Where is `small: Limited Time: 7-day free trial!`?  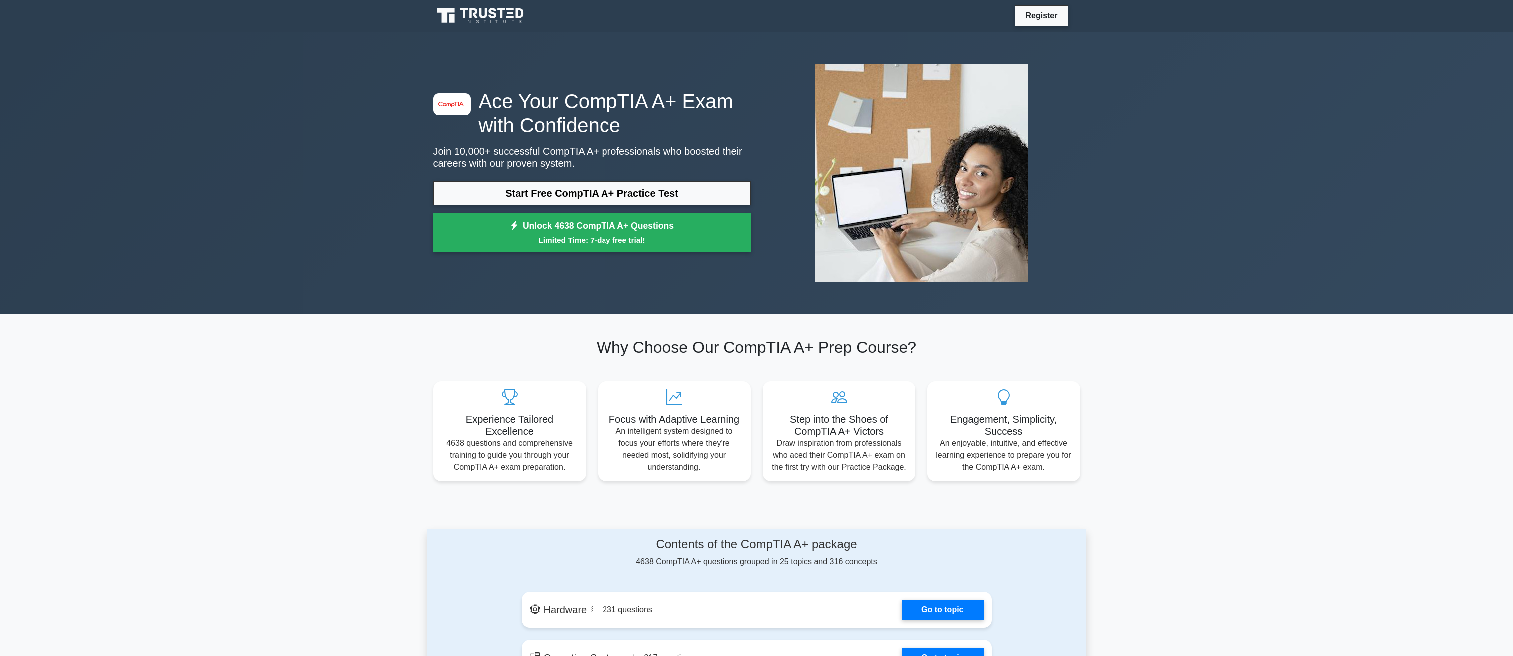
small: Limited Time: 7-day free trial! is located at coordinates (592, 240).